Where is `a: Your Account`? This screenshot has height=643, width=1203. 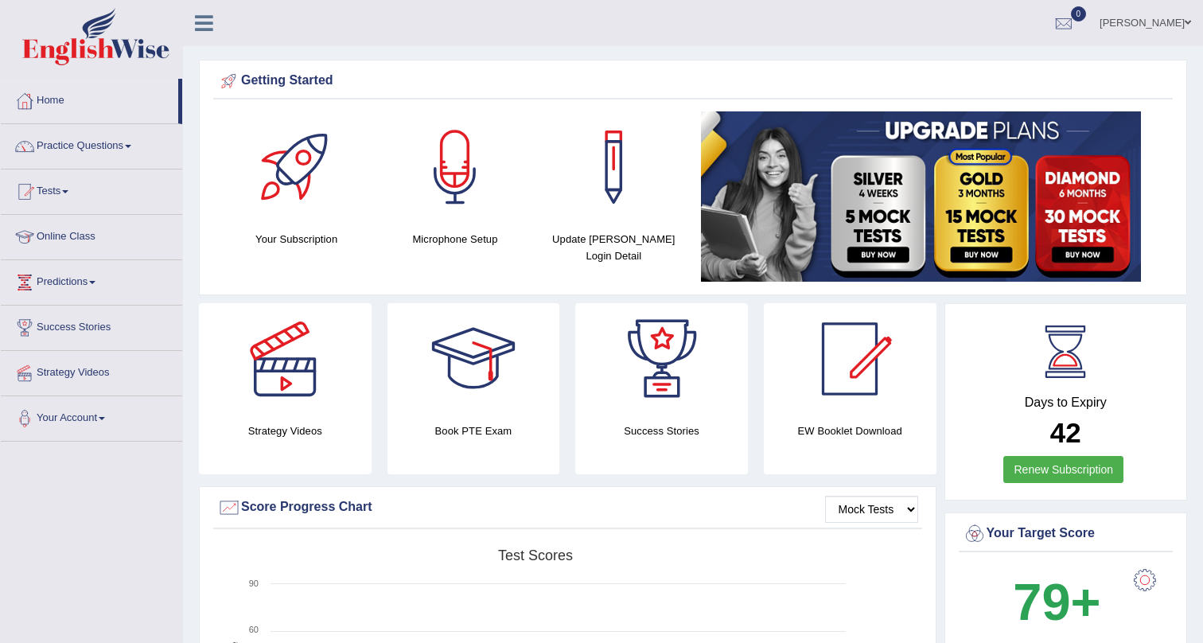 a: Your Account is located at coordinates (92, 416).